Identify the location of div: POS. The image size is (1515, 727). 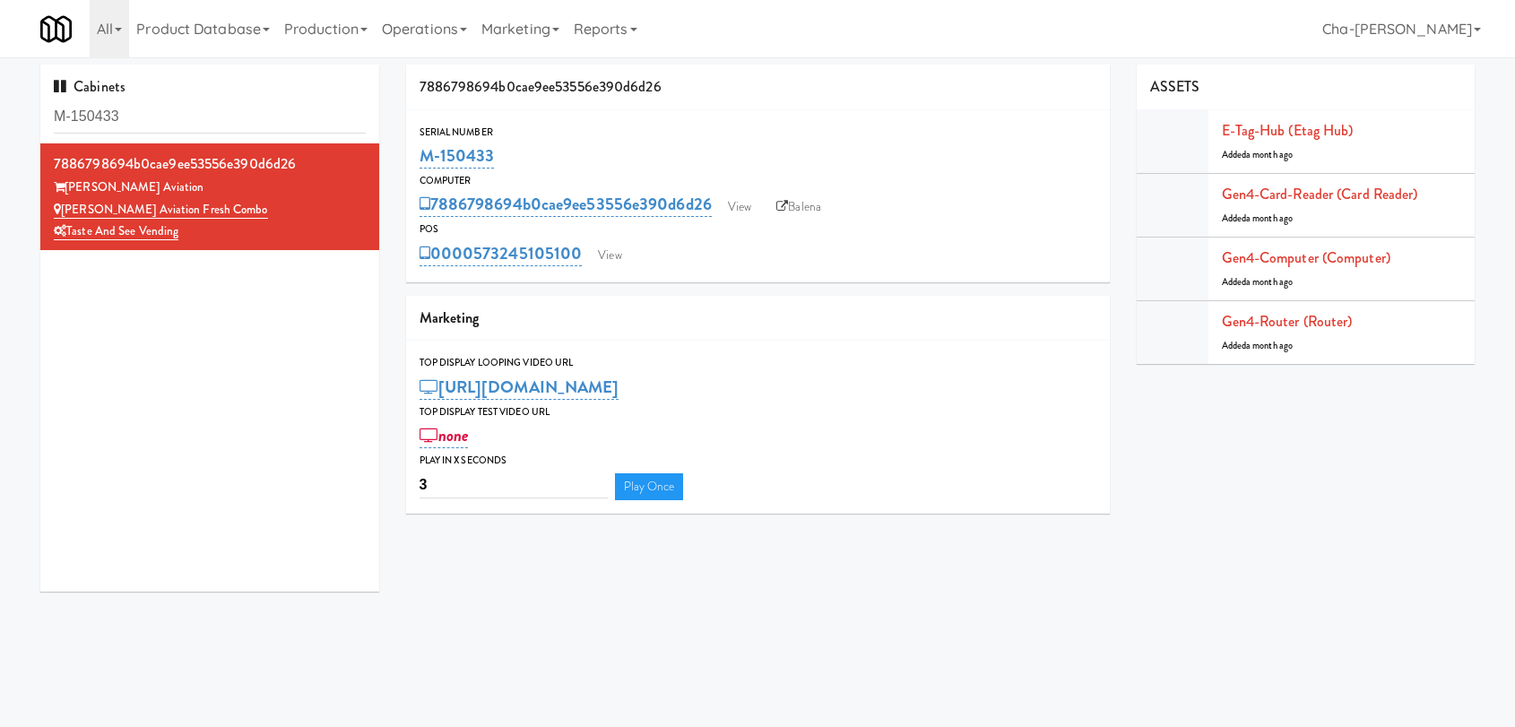
(758, 230).